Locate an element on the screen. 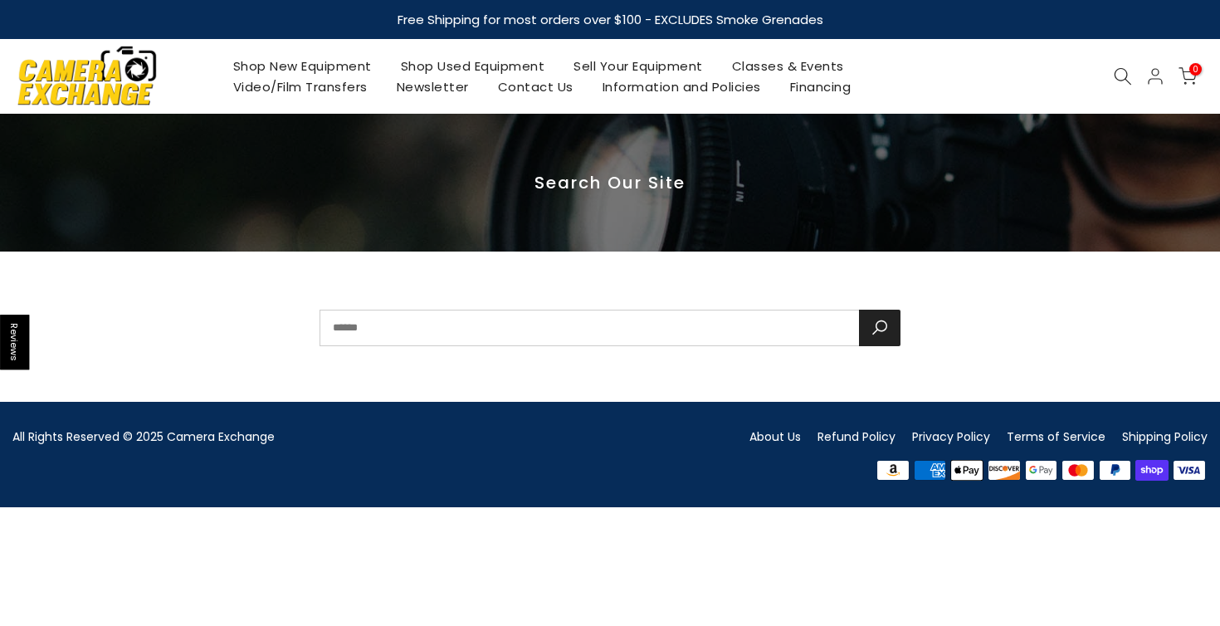 The height and width of the screenshot is (626, 1220). a: Refund Policy is located at coordinates (856, 436).